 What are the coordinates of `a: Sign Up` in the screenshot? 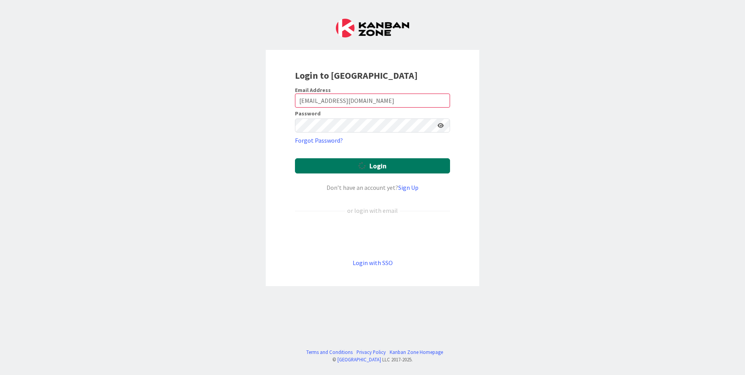 It's located at (409, 188).